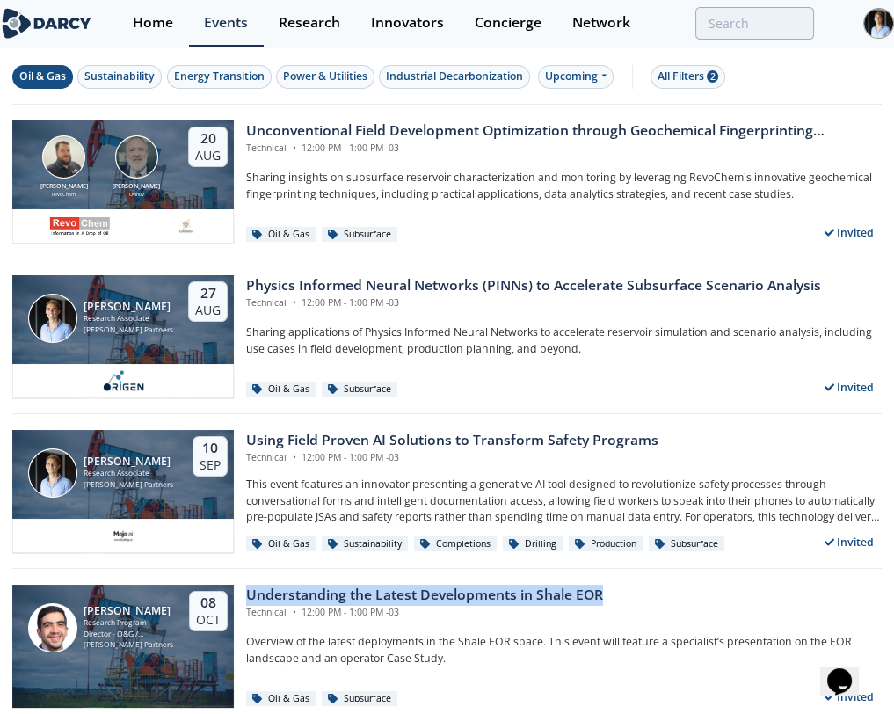 This screenshot has width=894, height=714. I want to click on img: Sami Sultan, so click(53, 628).